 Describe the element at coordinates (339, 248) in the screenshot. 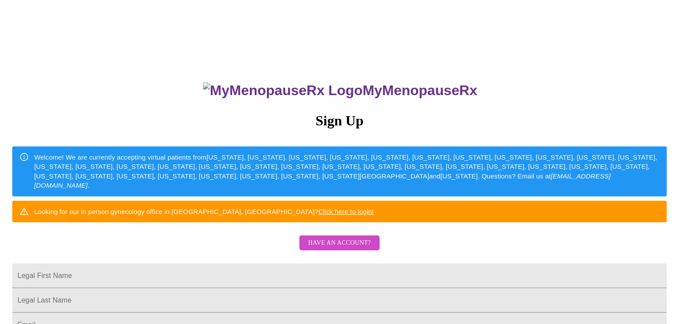

I see `a: Have an account?` at that location.